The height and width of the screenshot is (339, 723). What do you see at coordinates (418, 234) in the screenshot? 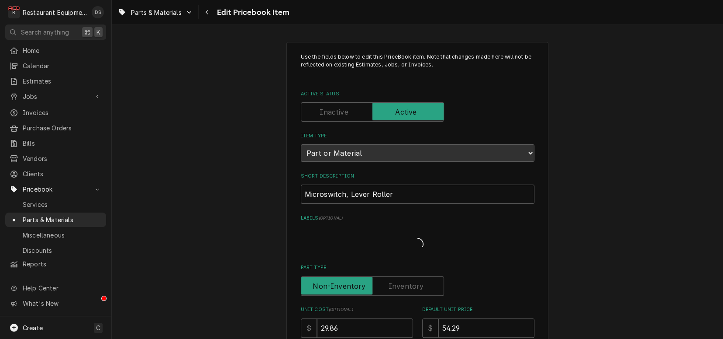
I see `div: Labels` at bounding box center [418, 234].